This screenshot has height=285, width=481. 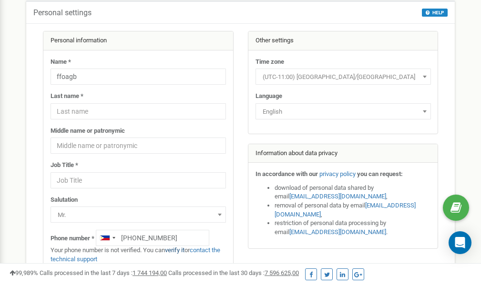 What do you see at coordinates (64, 200) in the screenshot?
I see `label: Salutation` at bounding box center [64, 200].